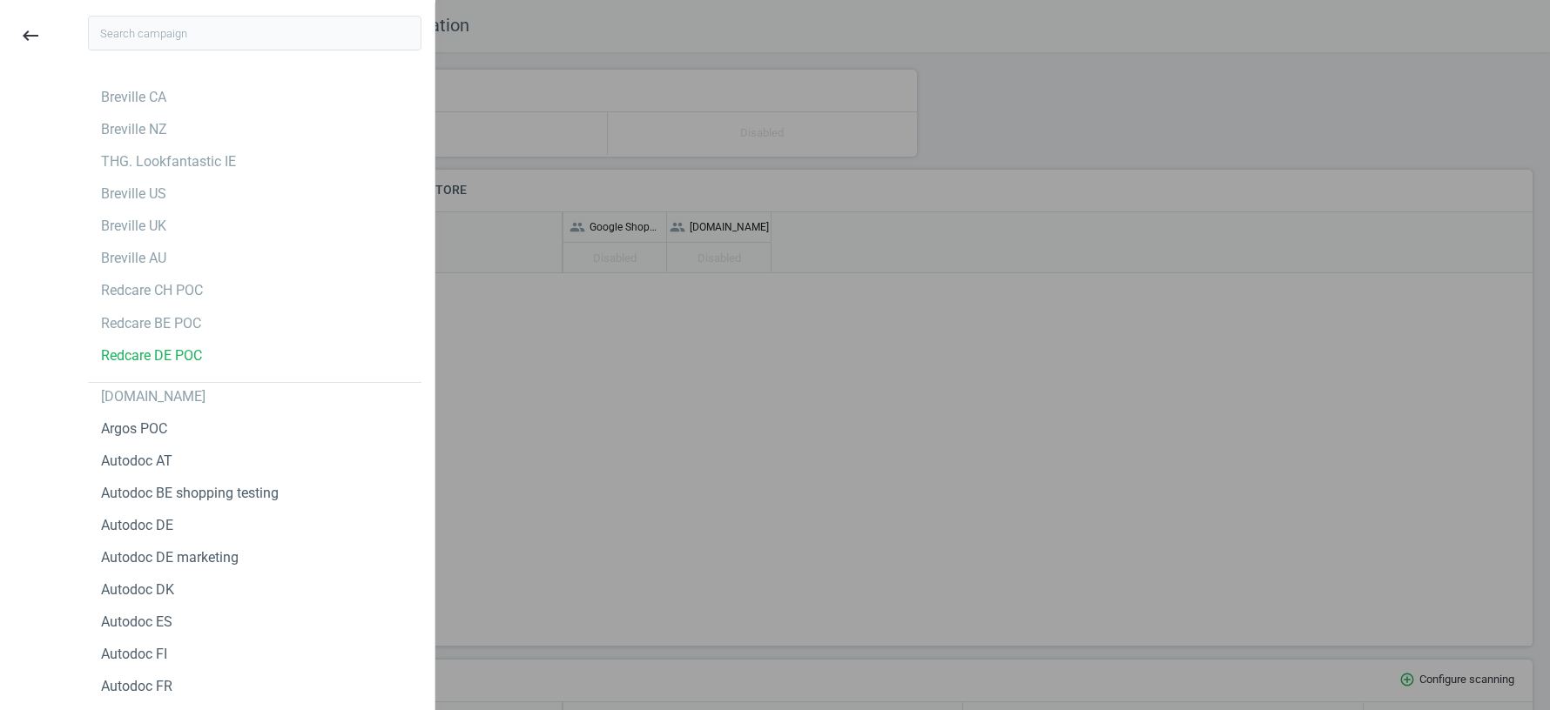 The image size is (1550, 710). What do you see at coordinates (151, 324) in the screenshot?
I see `div: Redcare BE POC` at bounding box center [151, 324].